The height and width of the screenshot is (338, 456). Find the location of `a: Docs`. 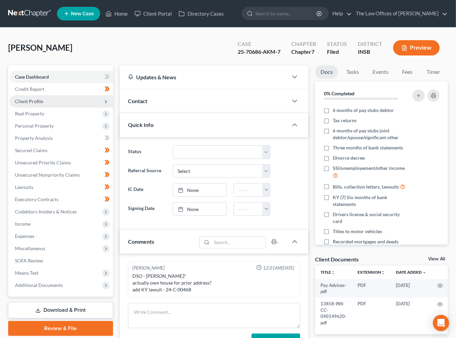

a: Docs is located at coordinates (327, 72).